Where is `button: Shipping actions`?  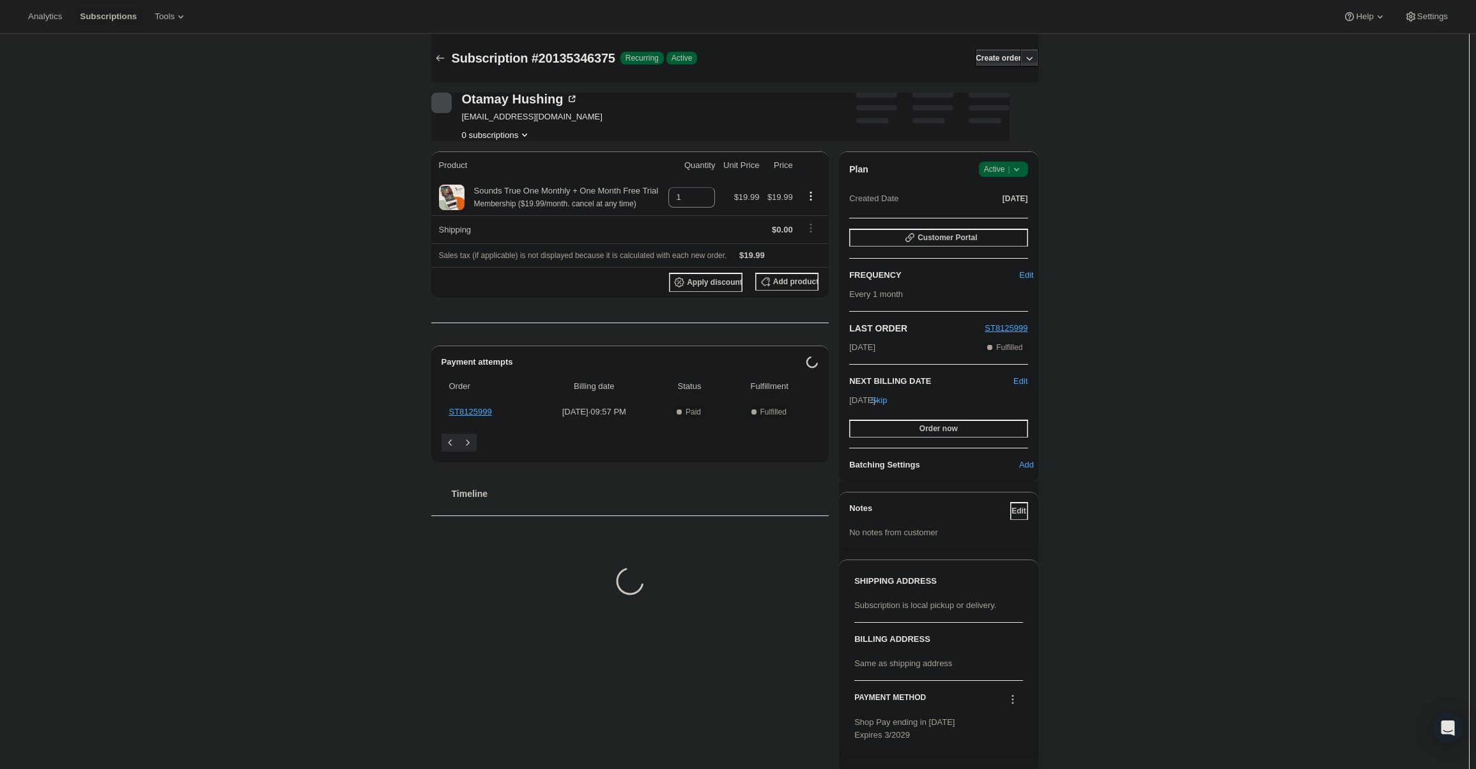
button: Shipping actions is located at coordinates (811, 228).